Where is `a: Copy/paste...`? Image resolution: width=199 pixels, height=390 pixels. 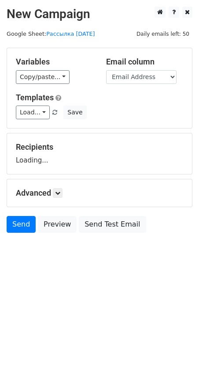
a: Copy/paste... is located at coordinates (43, 77).